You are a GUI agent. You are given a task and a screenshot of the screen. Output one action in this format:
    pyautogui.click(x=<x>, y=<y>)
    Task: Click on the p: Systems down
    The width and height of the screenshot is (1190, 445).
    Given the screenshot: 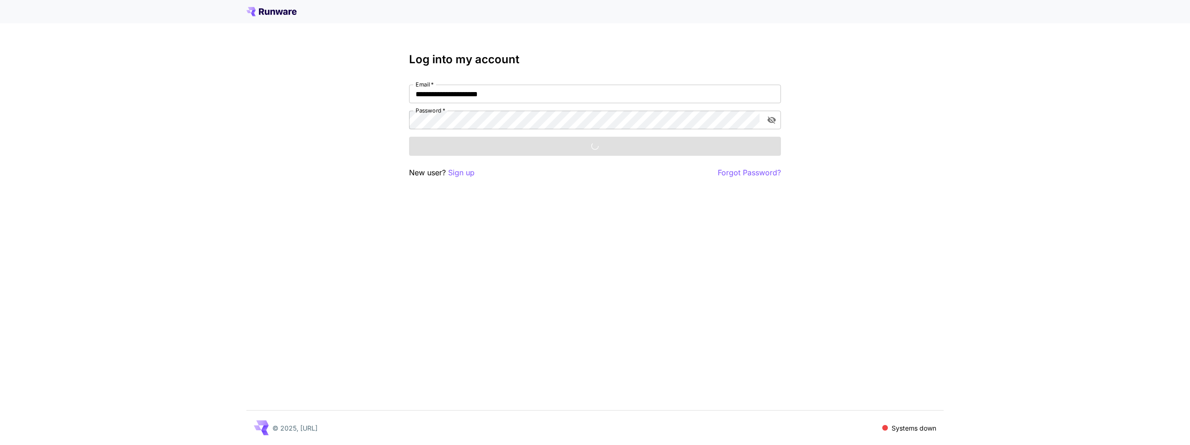 What is the action you would take?
    pyautogui.click(x=914, y=428)
    